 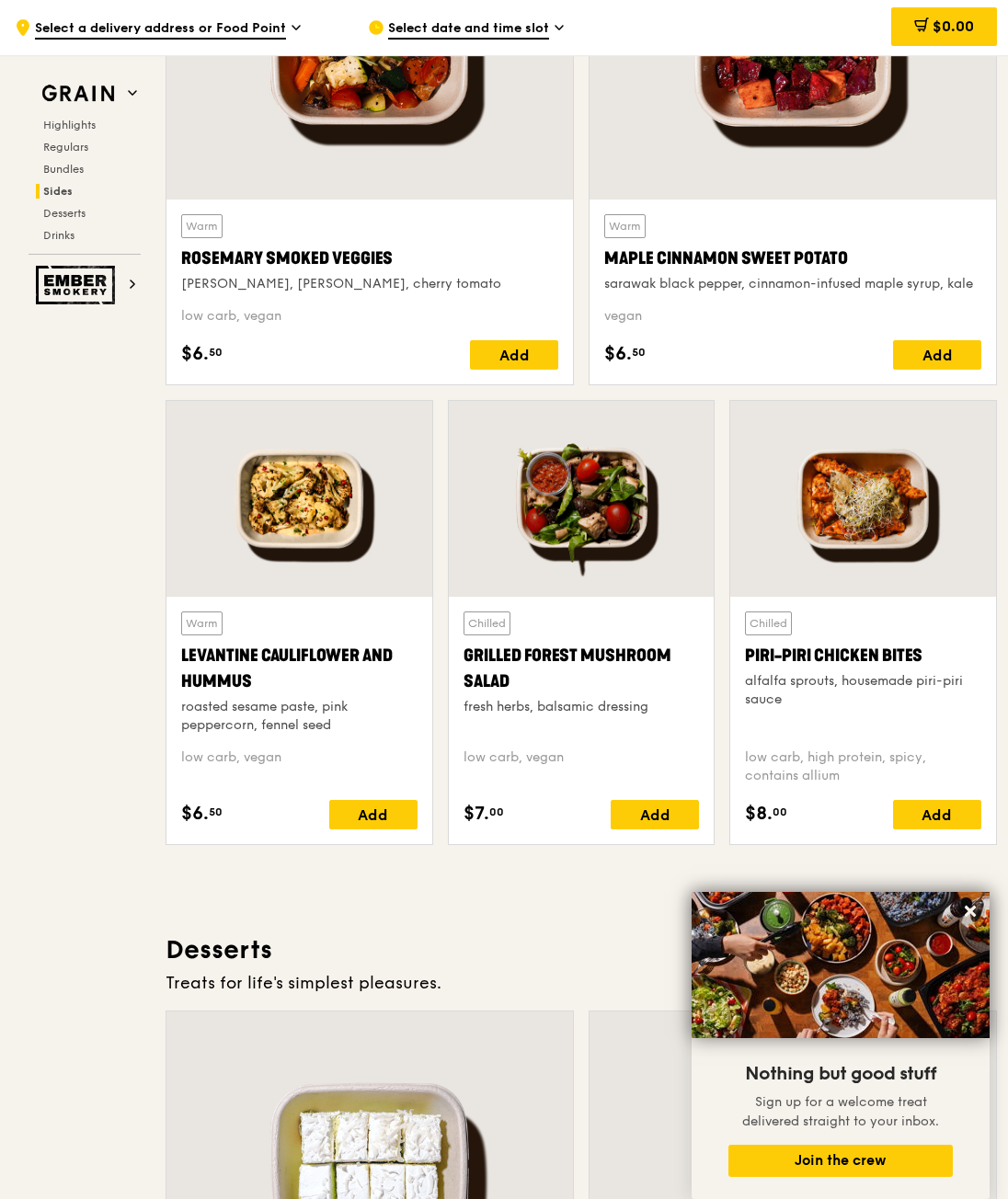 What do you see at coordinates (841, 1160) in the screenshot?
I see `button: Join the crew` at bounding box center [841, 1160].